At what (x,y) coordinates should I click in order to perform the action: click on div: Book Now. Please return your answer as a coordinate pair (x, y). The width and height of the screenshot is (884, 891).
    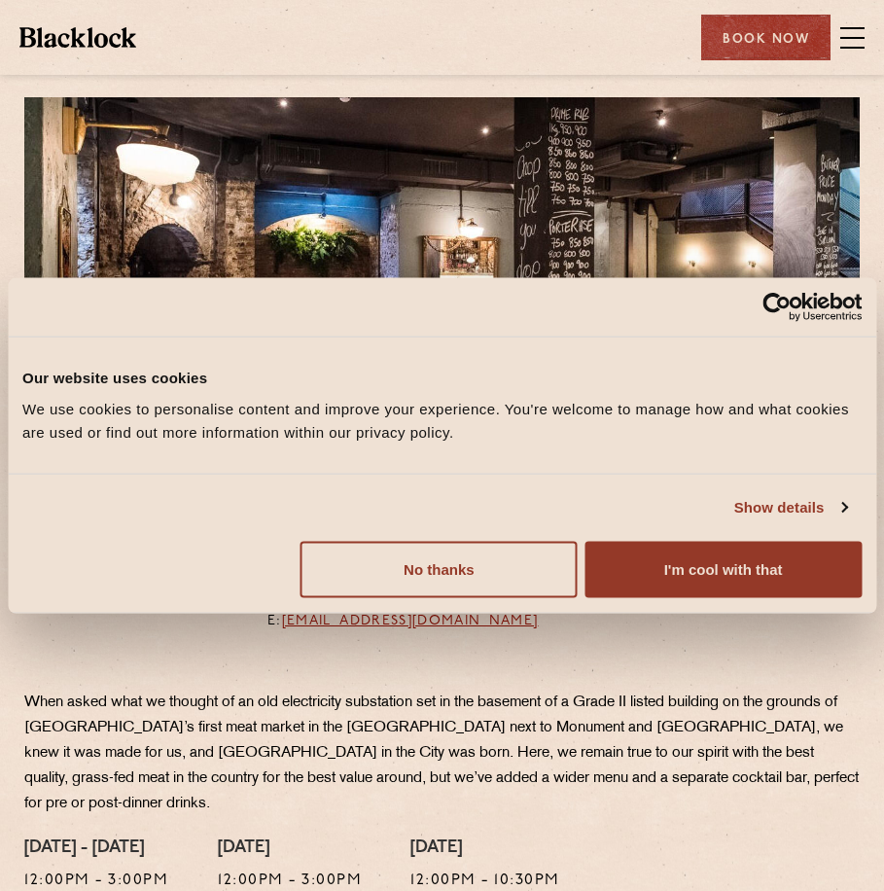
    Looking at the image, I should click on (765, 37).